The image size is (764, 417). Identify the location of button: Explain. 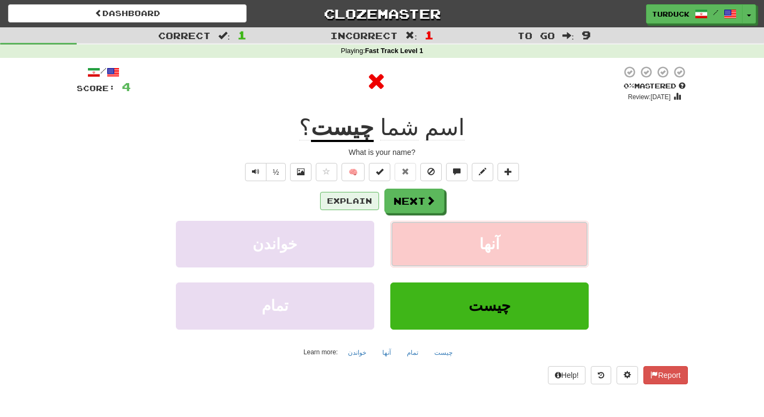
(350, 201).